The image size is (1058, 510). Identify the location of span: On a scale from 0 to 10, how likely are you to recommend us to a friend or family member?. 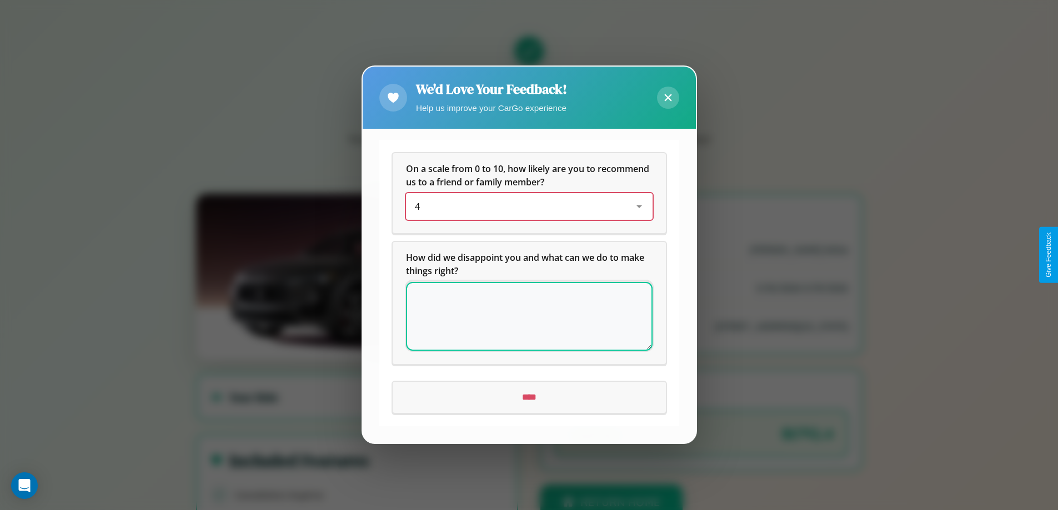
(529, 176).